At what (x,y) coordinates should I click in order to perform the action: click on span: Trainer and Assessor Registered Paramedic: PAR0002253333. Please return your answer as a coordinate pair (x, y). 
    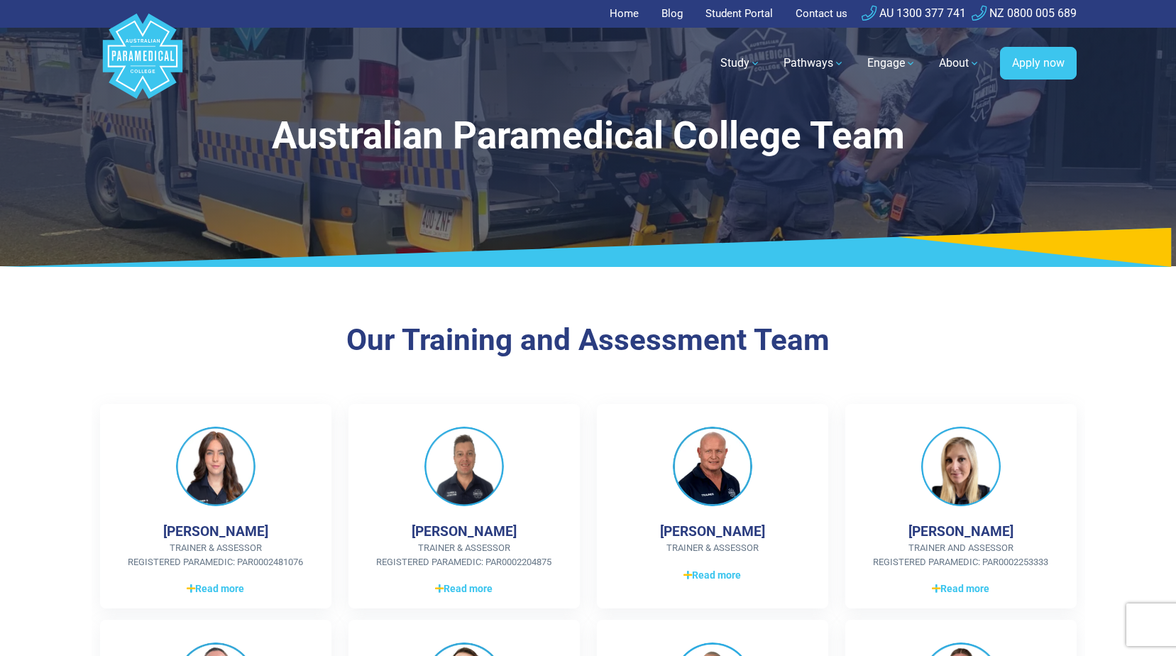
    Looking at the image, I should click on (961, 554).